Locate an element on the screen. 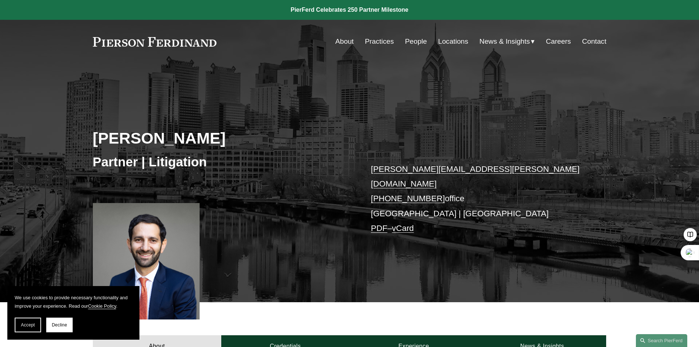 The image size is (699, 347). a: Contact is located at coordinates (594, 41).